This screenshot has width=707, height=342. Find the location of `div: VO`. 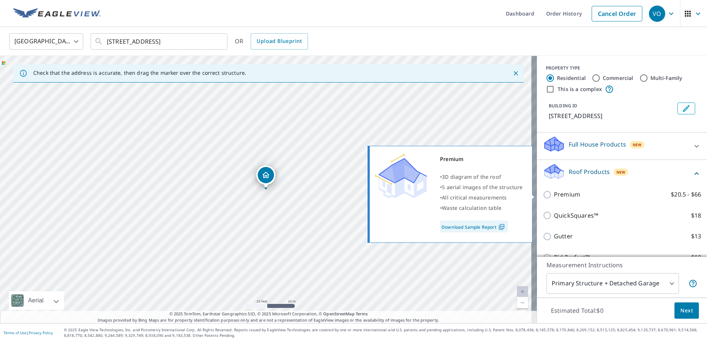

div: VO is located at coordinates (657, 14).